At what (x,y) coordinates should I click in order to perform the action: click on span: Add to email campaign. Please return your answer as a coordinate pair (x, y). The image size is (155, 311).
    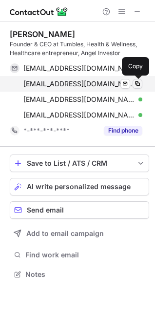
    Looking at the image, I should click on (65, 233).